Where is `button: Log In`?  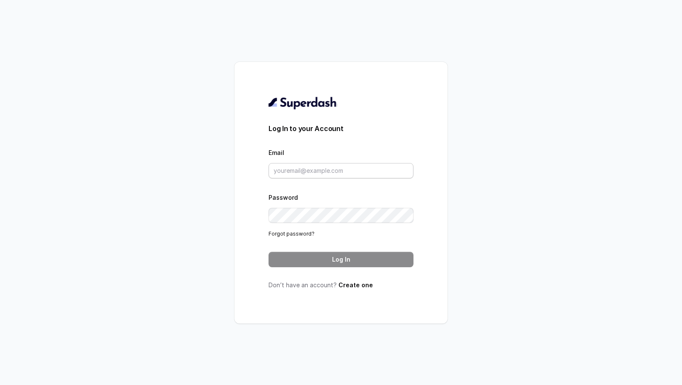 button: Log In is located at coordinates (341, 259).